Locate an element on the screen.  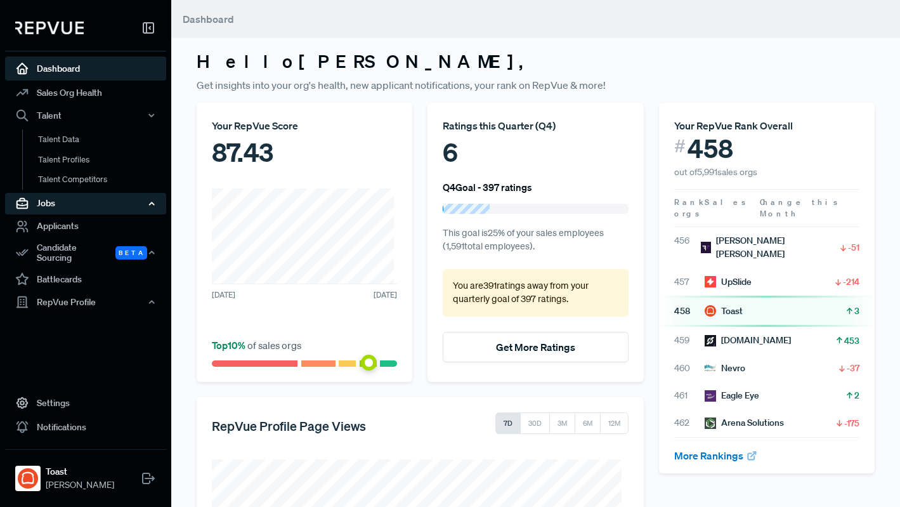
button: 3M is located at coordinates (562, 423).